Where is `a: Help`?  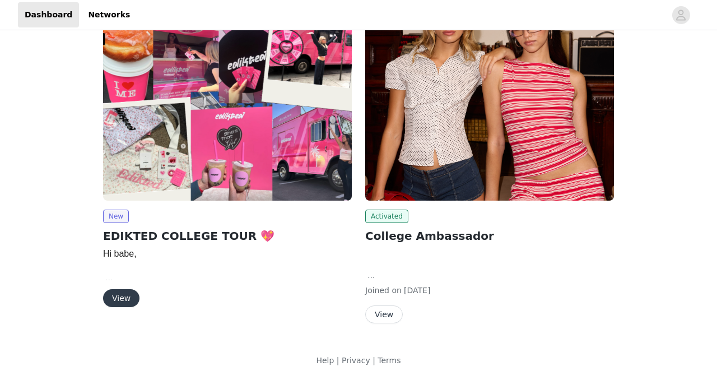
a: Help is located at coordinates (325, 360).